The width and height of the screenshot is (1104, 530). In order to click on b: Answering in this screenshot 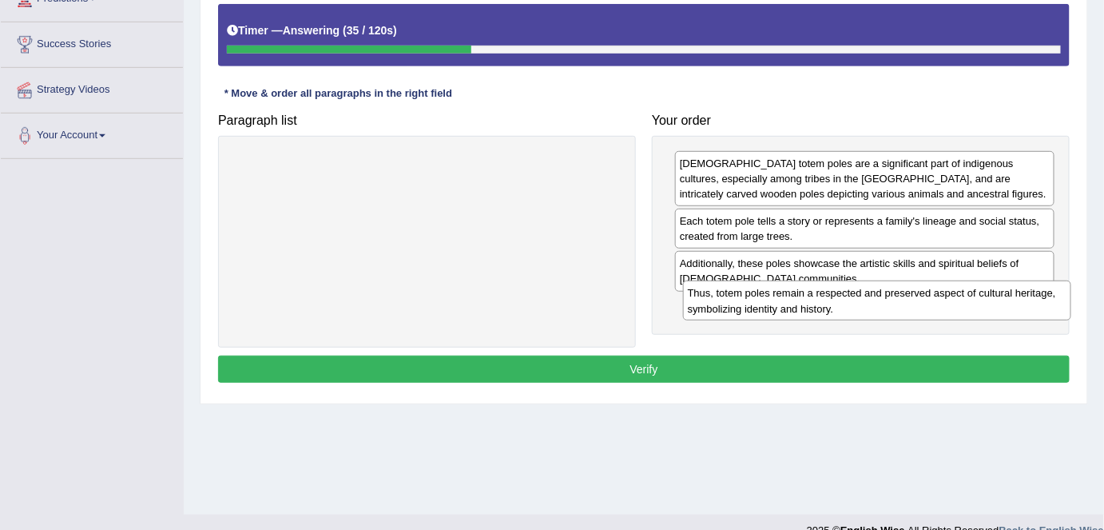, I will do `click(312, 30)`.